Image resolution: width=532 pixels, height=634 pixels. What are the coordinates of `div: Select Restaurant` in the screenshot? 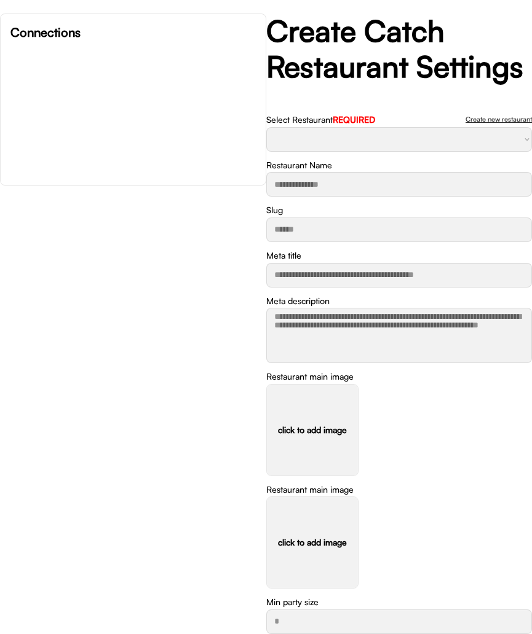 It's located at (320, 120).